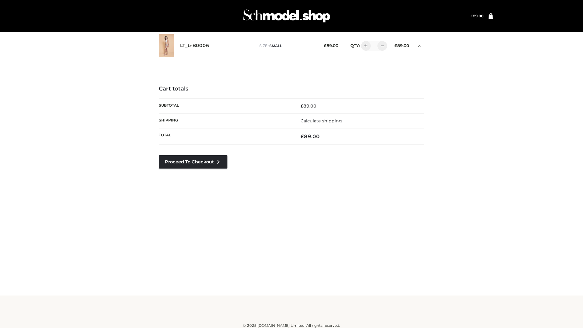 The height and width of the screenshot is (328, 583). I want to click on p: size :, so click(287, 46).